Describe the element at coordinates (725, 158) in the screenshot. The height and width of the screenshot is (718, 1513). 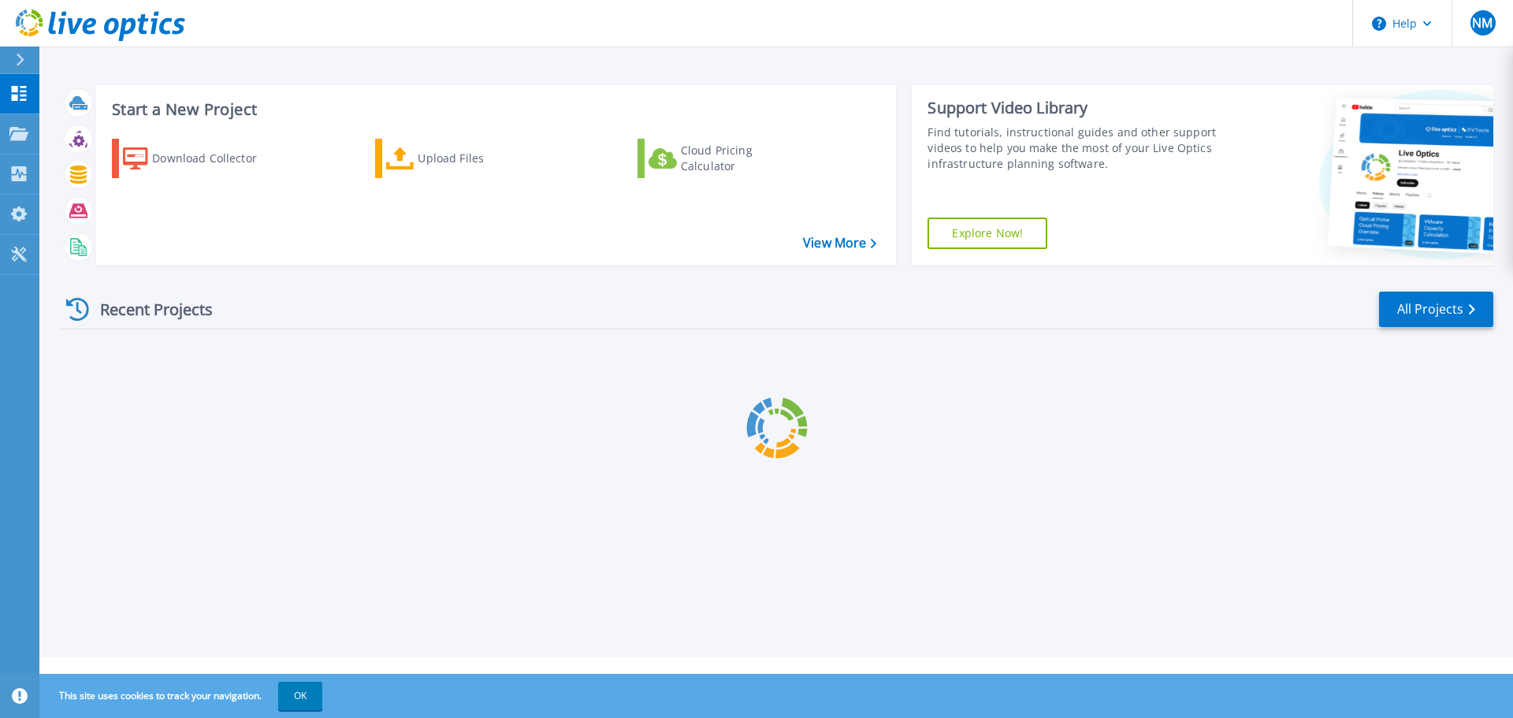
I see `a: Cloud Pricing Calculator` at that location.